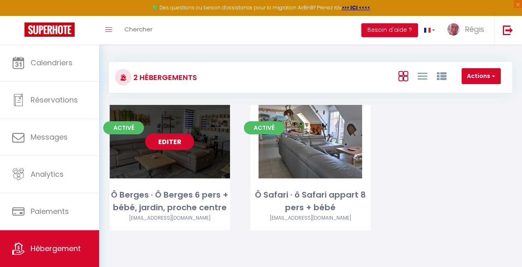 This screenshot has height=267, width=522. Describe the element at coordinates (164, 77) in the screenshot. I see `h3: 2 Hébergements` at that location.